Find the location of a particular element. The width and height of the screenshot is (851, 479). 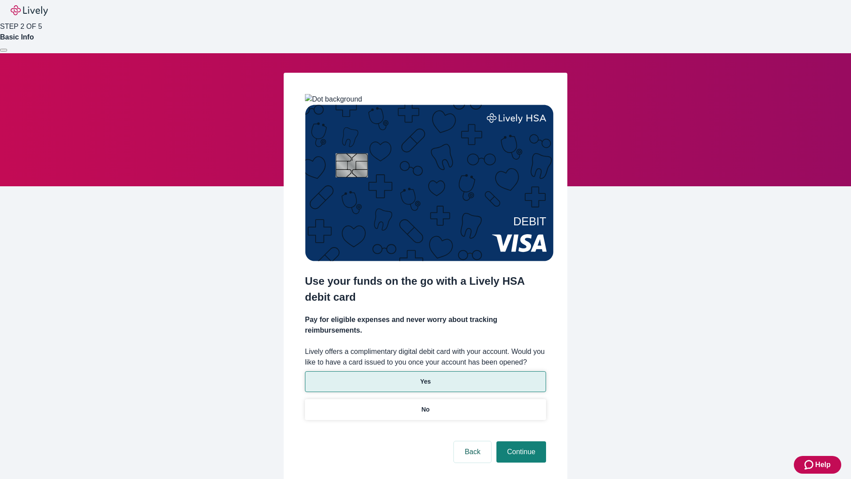

button: Continue is located at coordinates (521, 452).